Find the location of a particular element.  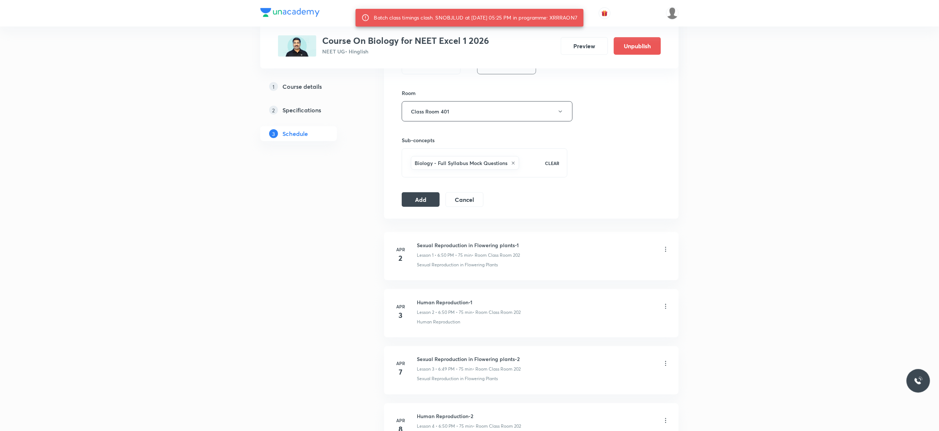

p: 2 is located at coordinates (274, 110).